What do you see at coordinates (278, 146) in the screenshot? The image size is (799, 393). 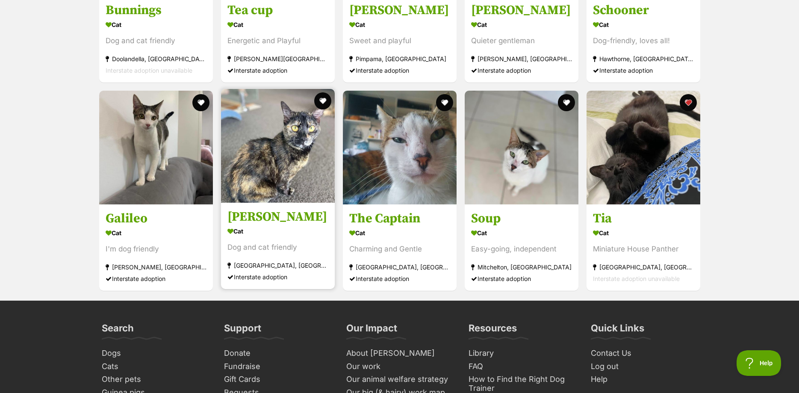 I see `img: Queen Latifa` at bounding box center [278, 146].